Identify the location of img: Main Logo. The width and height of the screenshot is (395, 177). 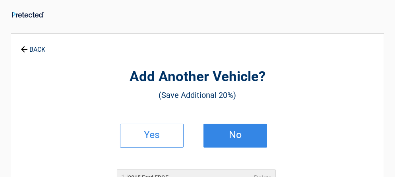
(28, 15).